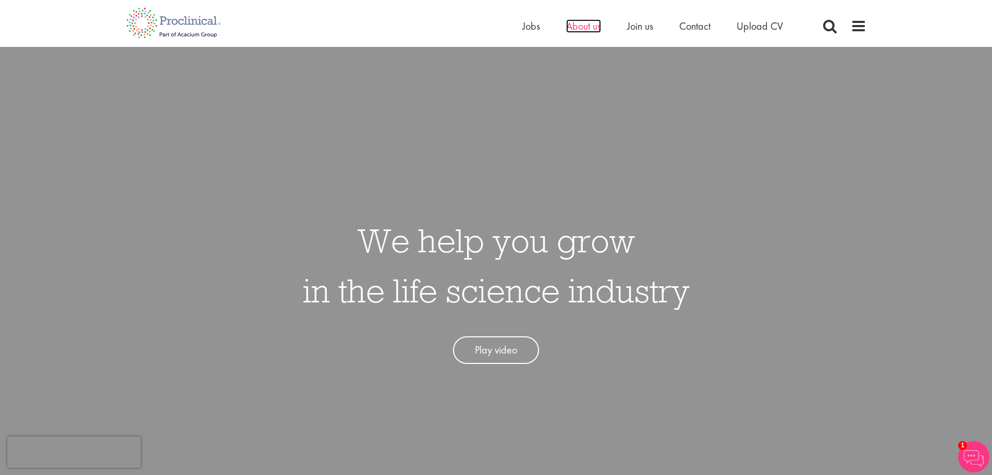  Describe the element at coordinates (962, 445) in the screenshot. I see `span: 1` at that location.